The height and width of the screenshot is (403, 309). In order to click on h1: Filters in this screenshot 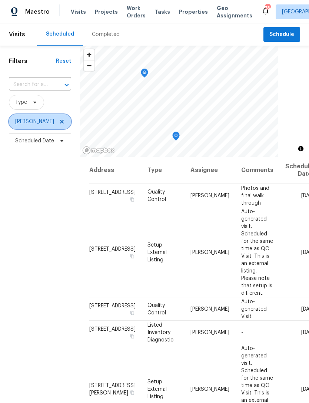, I will do `click(32, 61)`.